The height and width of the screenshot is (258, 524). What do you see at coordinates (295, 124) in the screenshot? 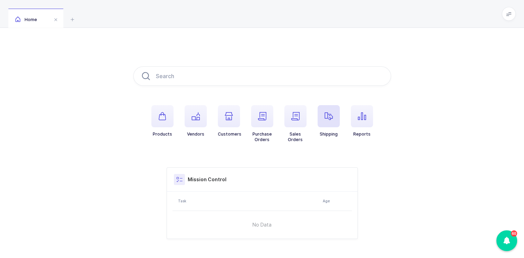
I see `button: SalesOrders` at bounding box center [295, 124].